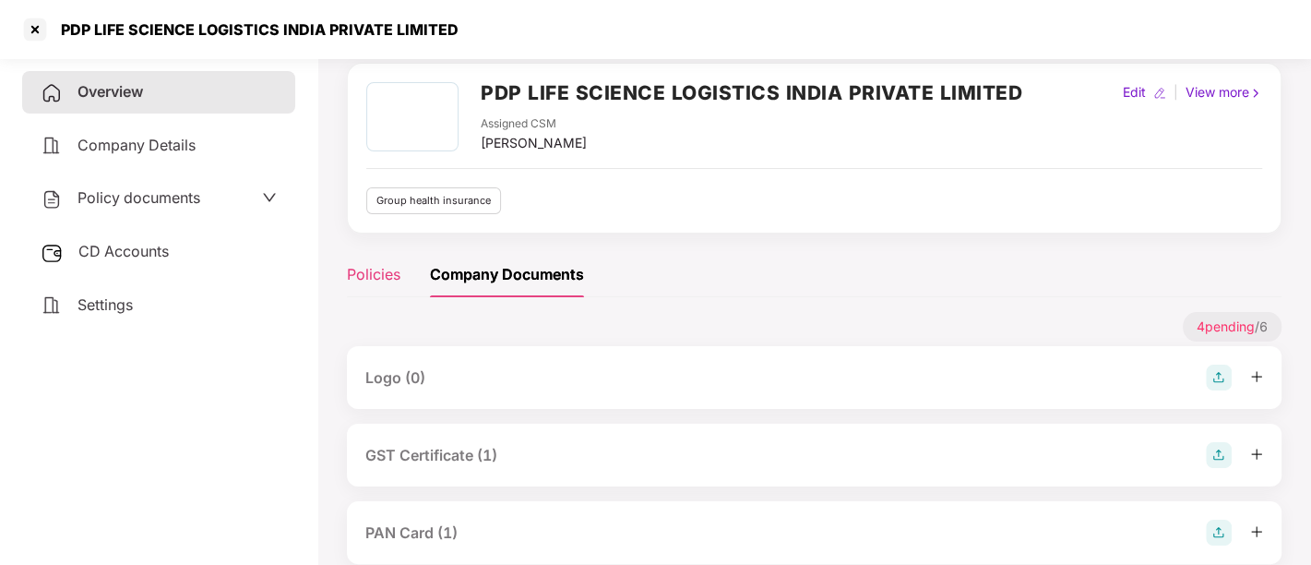  I want to click on div: Edit, so click(1134, 92).